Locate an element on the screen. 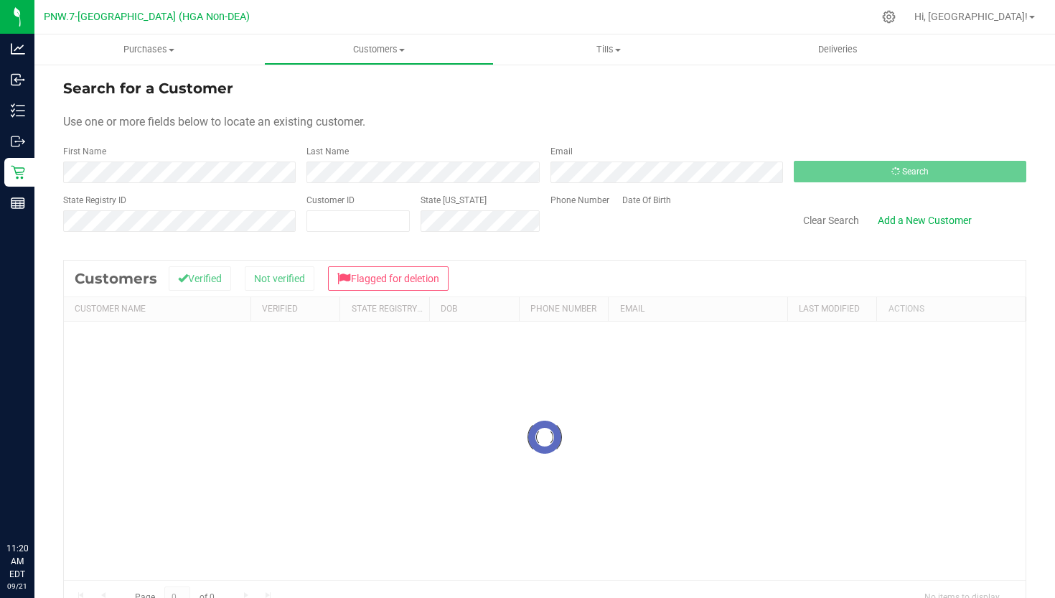  div: Manage settings is located at coordinates (889, 17).